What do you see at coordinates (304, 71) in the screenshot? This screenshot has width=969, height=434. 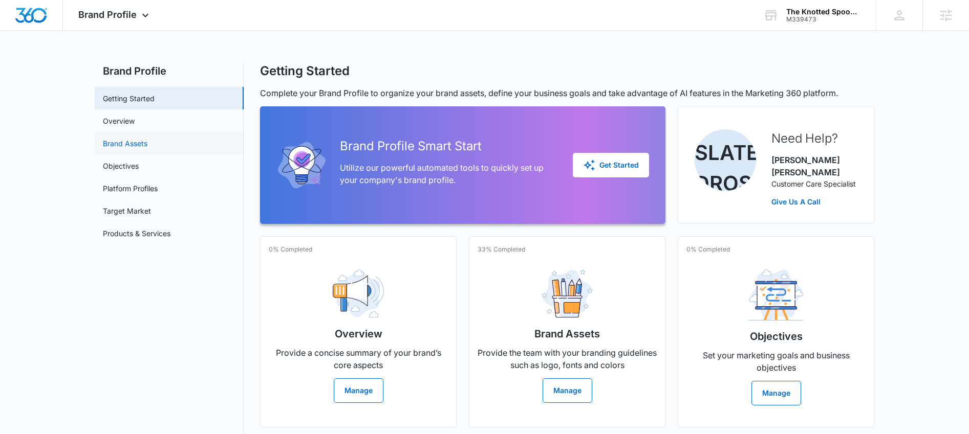 I see `h1: Getting Started` at bounding box center [304, 71].